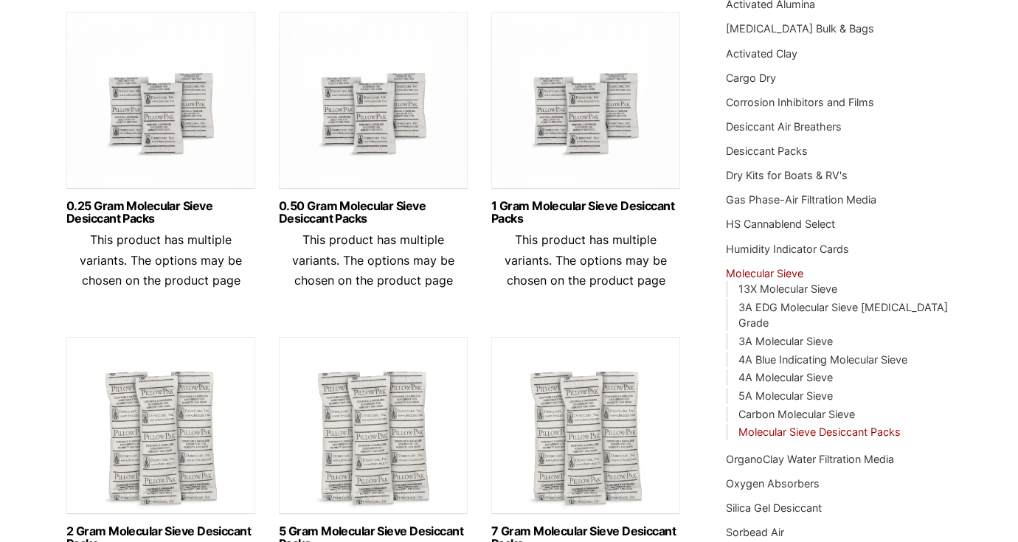 Image resolution: width=1018 pixels, height=542 pixels. What do you see at coordinates (772, 483) in the screenshot?
I see `a: Oxygen Absorbers` at bounding box center [772, 483].